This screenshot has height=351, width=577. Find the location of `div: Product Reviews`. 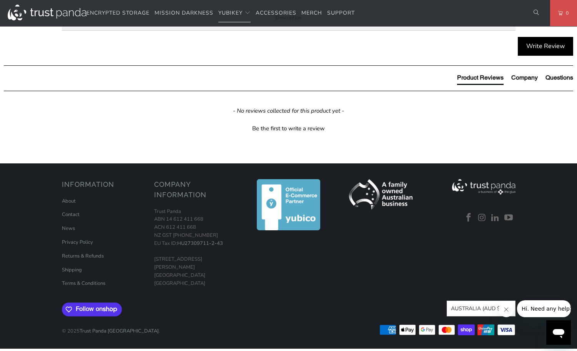

div: Product Reviews is located at coordinates (480, 78).